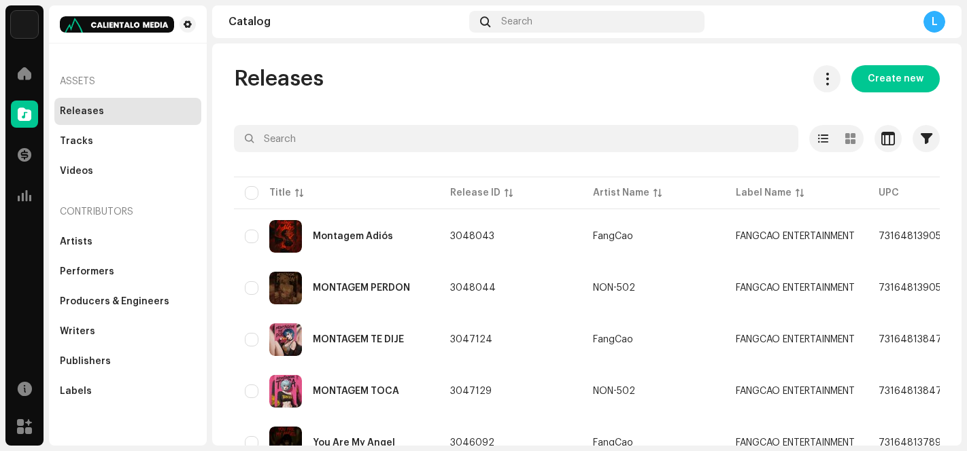 This screenshot has width=967, height=451. I want to click on span: 7316481390534, so click(916, 288).